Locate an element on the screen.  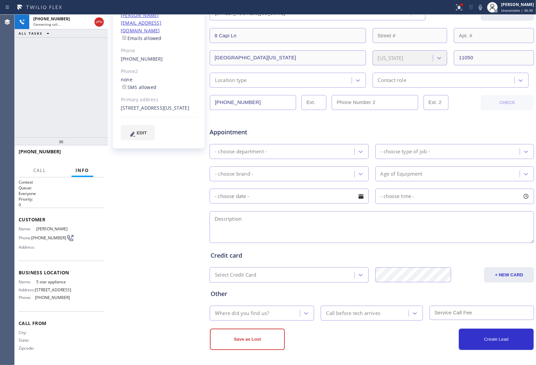
input: Phone Number 2 is located at coordinates (375, 102).